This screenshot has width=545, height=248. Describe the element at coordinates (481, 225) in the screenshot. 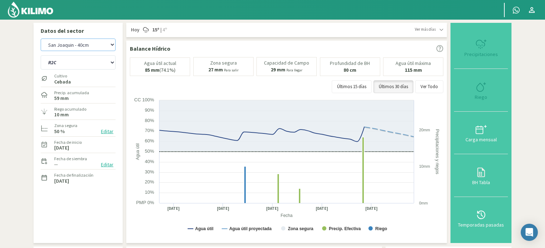

I see `div: Temporadas pasadas` at that location.